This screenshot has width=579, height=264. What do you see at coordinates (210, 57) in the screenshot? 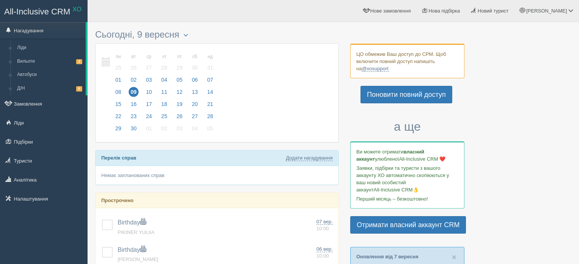
I see `small: нд` at bounding box center [210, 57].